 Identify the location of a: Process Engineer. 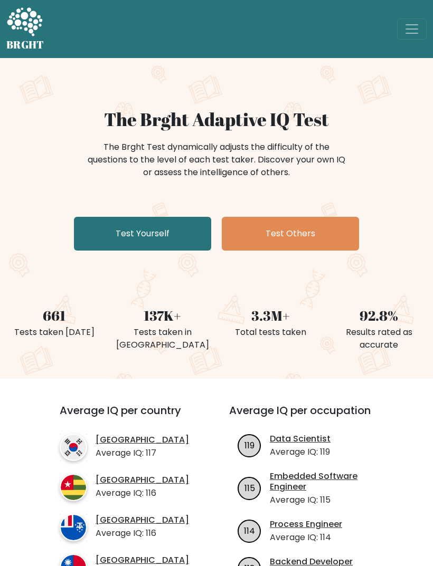
(306, 525).